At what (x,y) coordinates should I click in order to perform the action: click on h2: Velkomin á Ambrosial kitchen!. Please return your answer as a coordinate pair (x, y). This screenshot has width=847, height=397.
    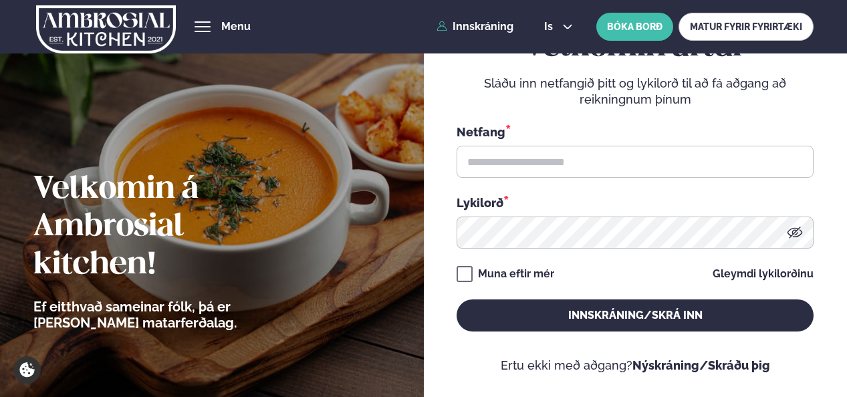
    Looking at the image, I should click on (172, 227).